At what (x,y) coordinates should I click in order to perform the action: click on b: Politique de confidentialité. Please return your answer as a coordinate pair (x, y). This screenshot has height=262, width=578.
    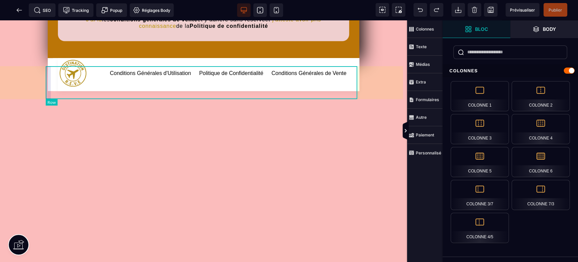
    Looking at the image, I should click on (229, 5).